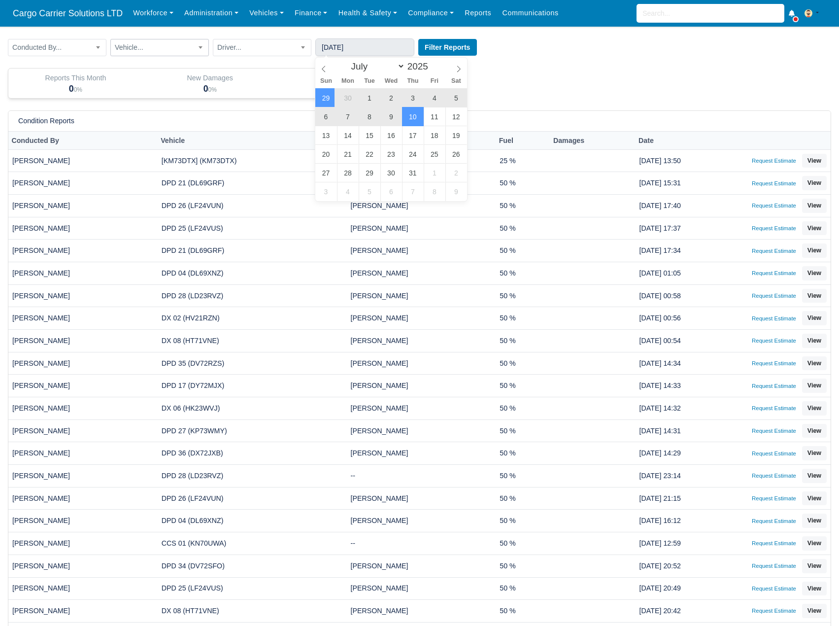 The width and height of the screenshot is (839, 626). I want to click on span: Cargo Carrier Solutions LTD, so click(68, 13).